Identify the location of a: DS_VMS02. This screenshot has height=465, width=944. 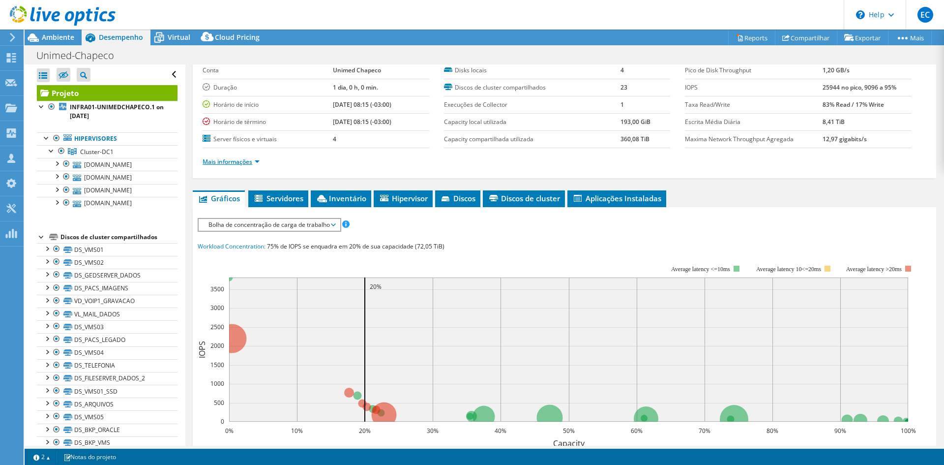
(107, 262).